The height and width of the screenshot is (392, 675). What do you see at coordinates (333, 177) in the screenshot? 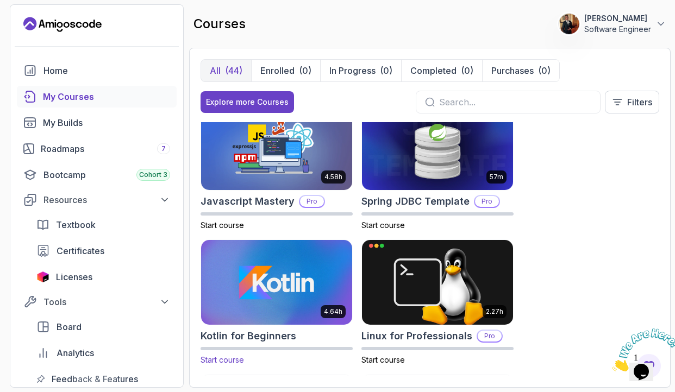
I see `p: 4.58h` at bounding box center [333, 177].